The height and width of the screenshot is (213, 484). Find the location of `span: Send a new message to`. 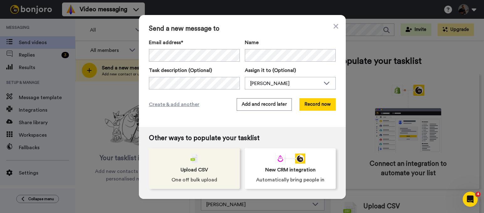

span: Send a new message to is located at coordinates (242, 29).